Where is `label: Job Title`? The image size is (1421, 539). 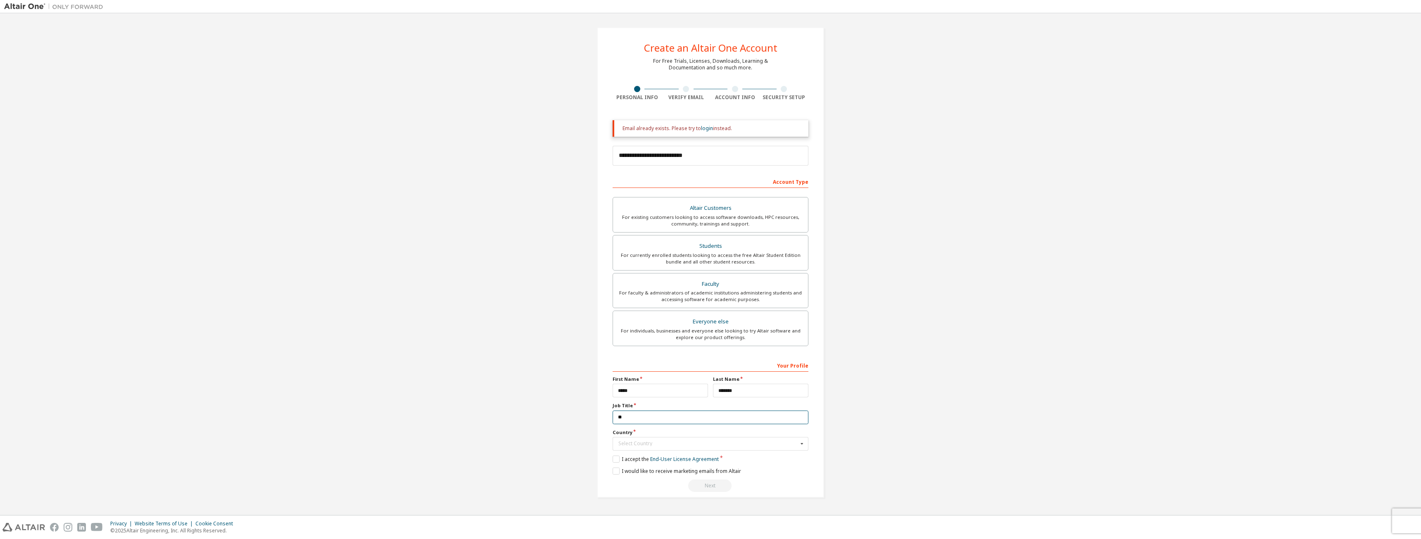
label: Job Title is located at coordinates (711, 406).